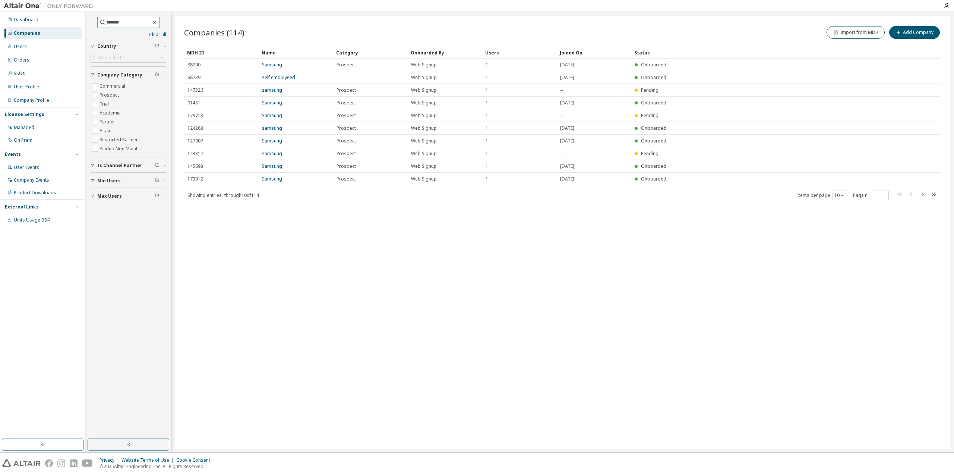 This screenshot has height=474, width=954. I want to click on span: Max Users, so click(110, 196).